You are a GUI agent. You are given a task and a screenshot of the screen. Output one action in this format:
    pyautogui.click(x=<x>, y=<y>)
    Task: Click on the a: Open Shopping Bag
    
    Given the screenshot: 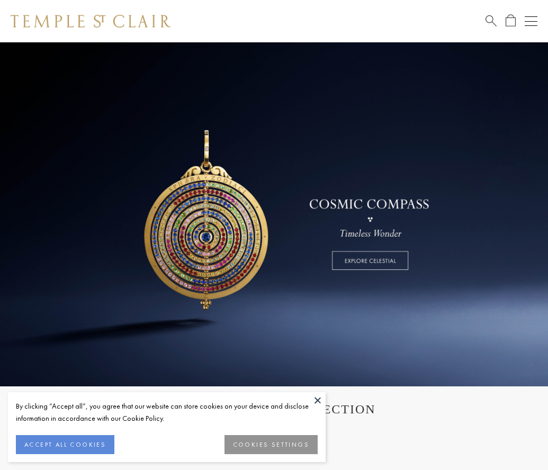 What is the action you would take?
    pyautogui.click(x=510, y=21)
    